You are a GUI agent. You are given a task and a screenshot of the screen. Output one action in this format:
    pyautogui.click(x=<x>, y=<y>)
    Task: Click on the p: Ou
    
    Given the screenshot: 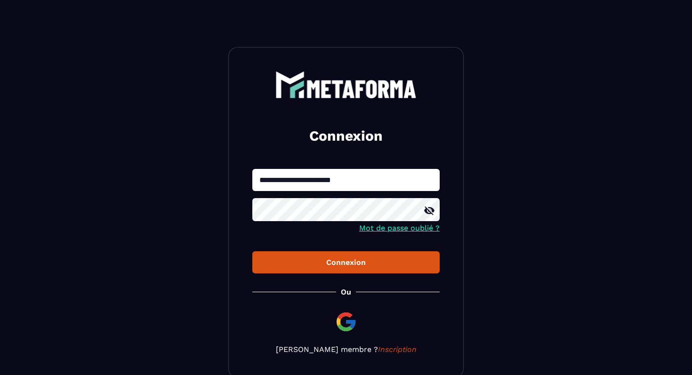 What is the action you would take?
    pyautogui.click(x=346, y=292)
    